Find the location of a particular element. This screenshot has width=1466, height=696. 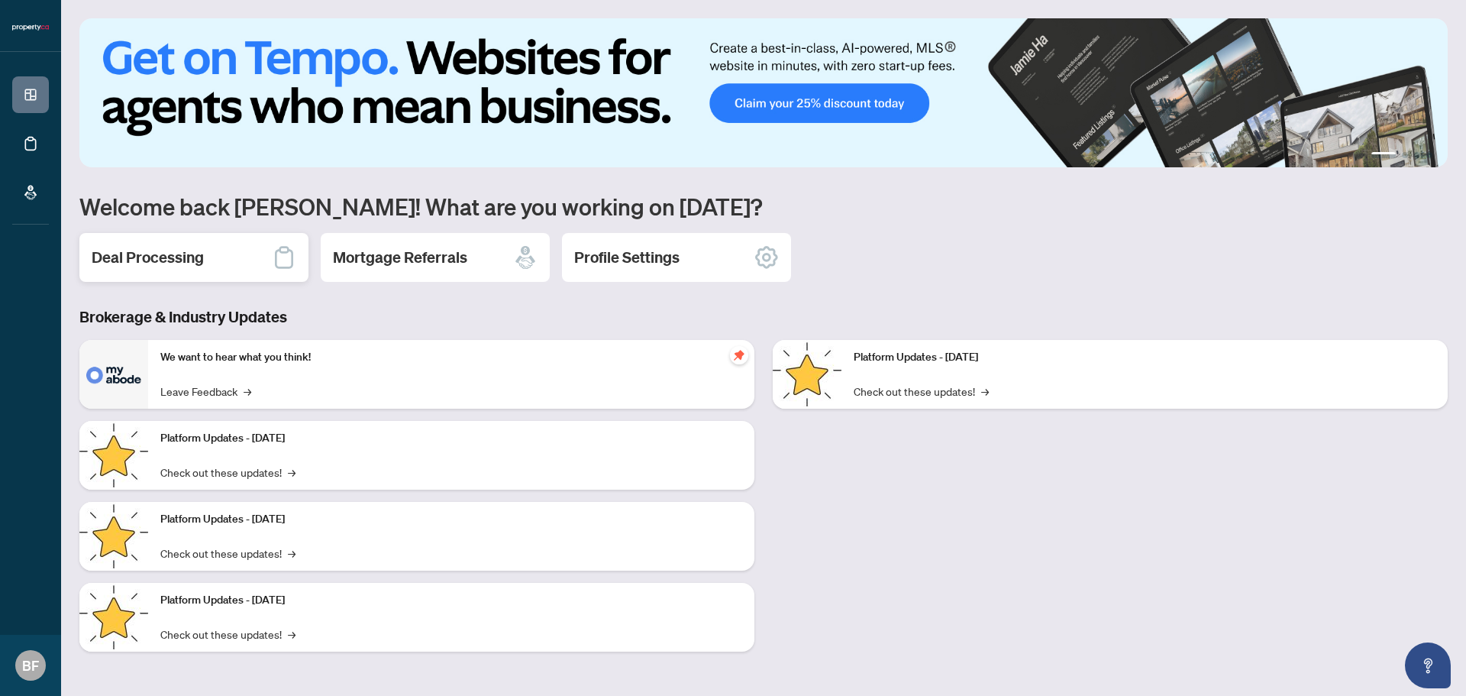

button: 3 is located at coordinates (1418, 155).